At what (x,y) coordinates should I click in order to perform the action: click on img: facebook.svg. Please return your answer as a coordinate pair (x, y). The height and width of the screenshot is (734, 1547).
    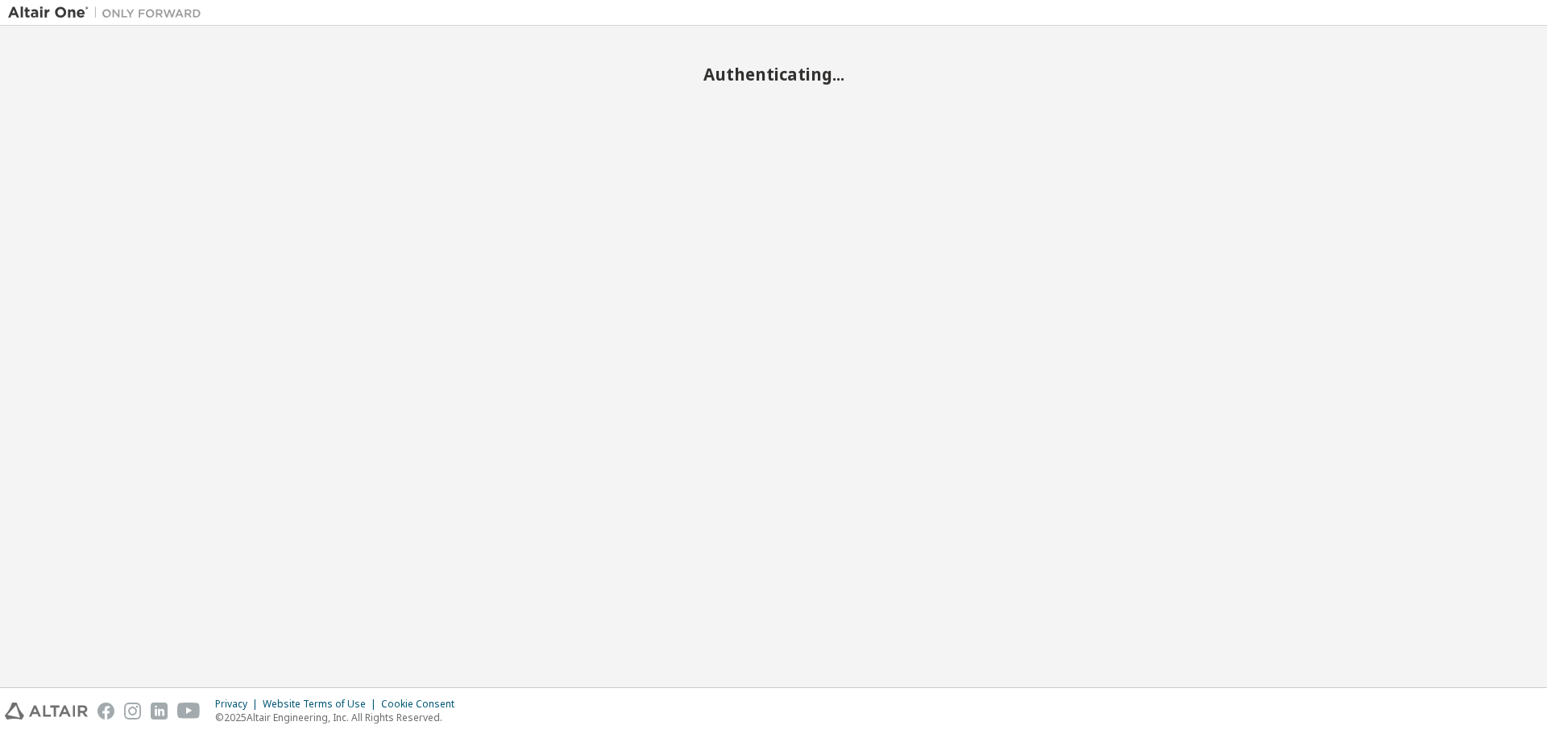
    Looking at the image, I should click on (106, 711).